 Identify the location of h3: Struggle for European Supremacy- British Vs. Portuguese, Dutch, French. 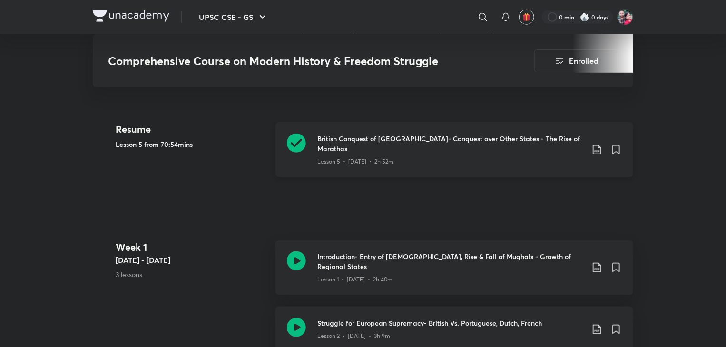
(450, 323).